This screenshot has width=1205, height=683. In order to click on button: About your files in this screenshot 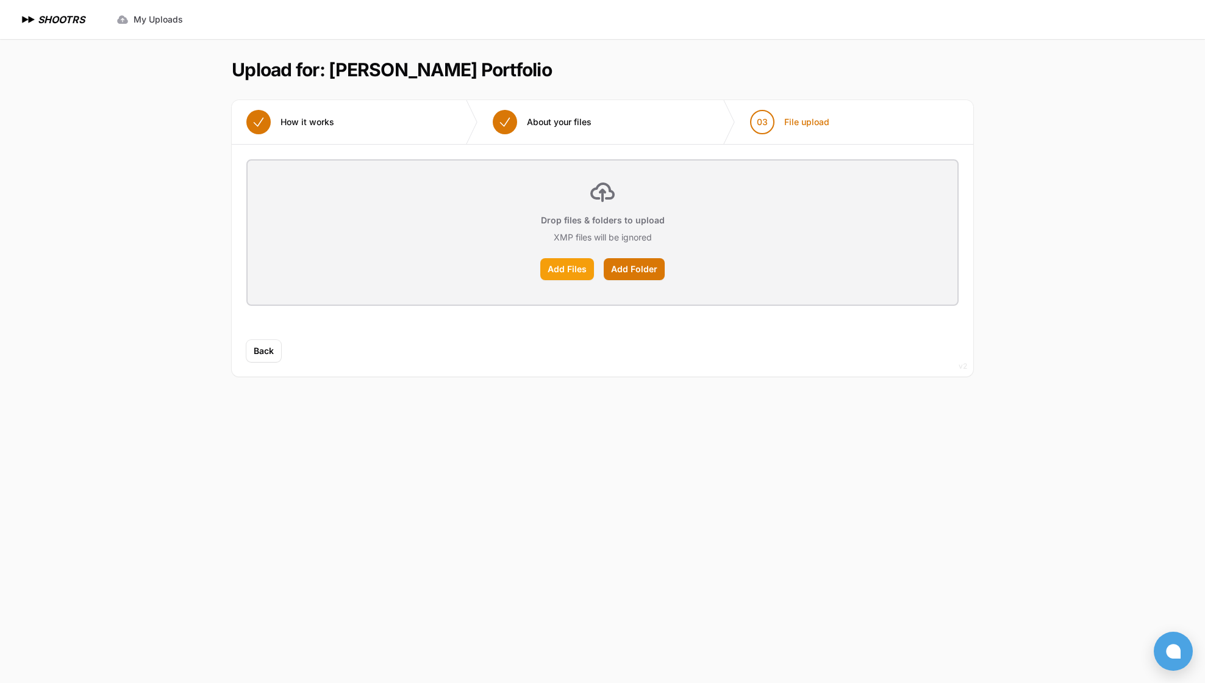, I will do `click(542, 122)`.